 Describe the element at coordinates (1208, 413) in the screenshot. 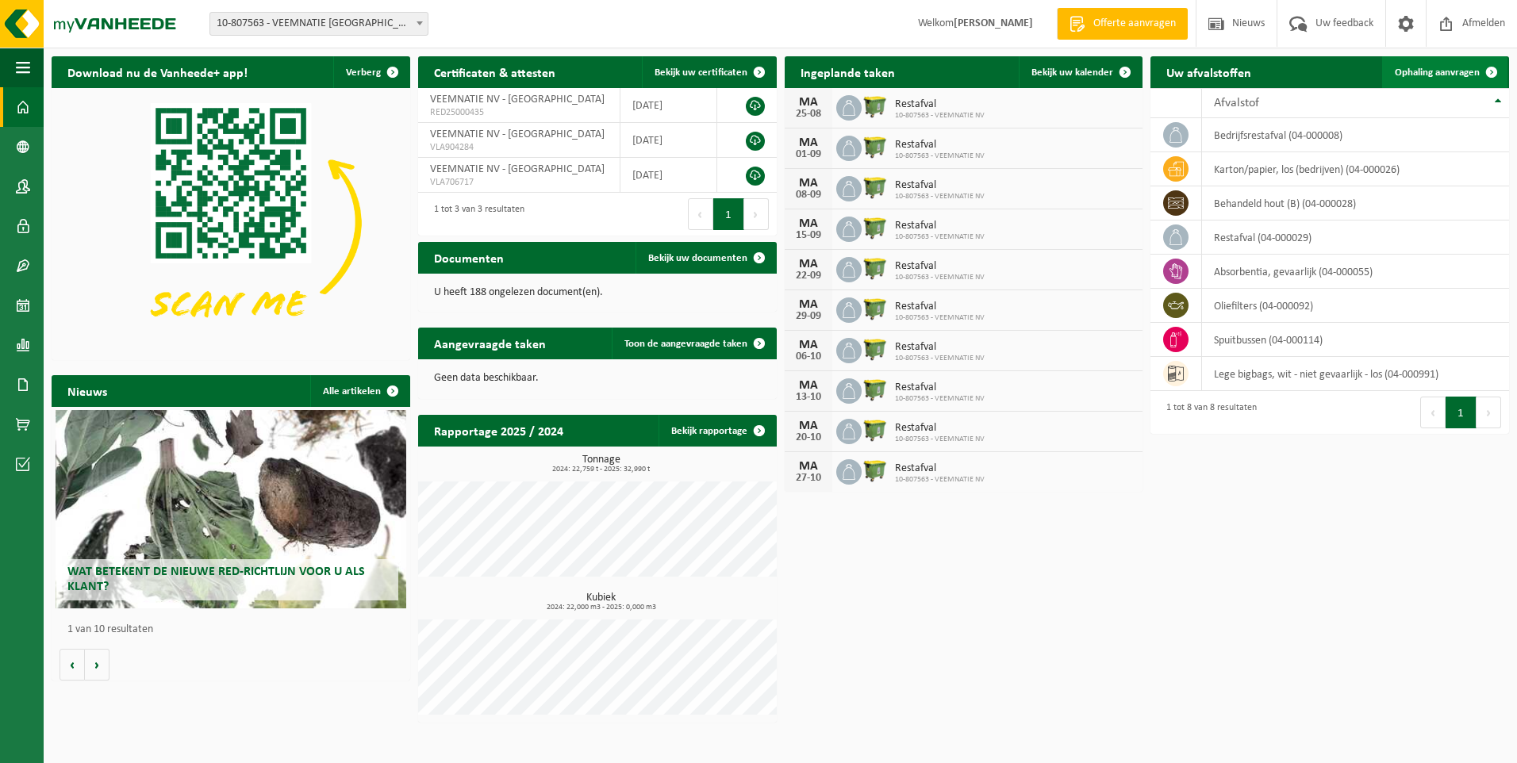

I see `div: 1 tot 8 van 8 resultaten` at that location.